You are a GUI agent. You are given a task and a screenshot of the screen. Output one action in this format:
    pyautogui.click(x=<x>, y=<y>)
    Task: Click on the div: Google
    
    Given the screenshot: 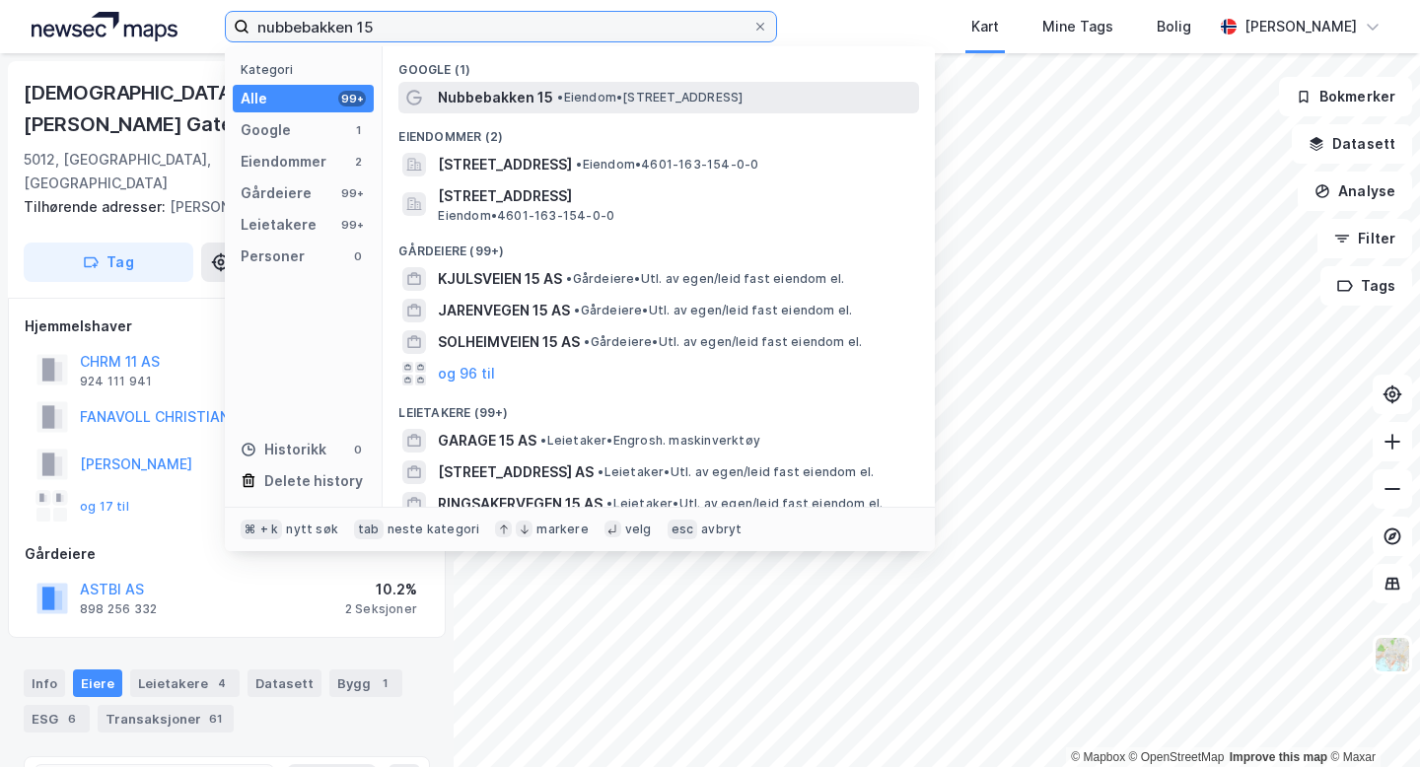 What is the action you would take?
    pyautogui.click(x=265, y=130)
    